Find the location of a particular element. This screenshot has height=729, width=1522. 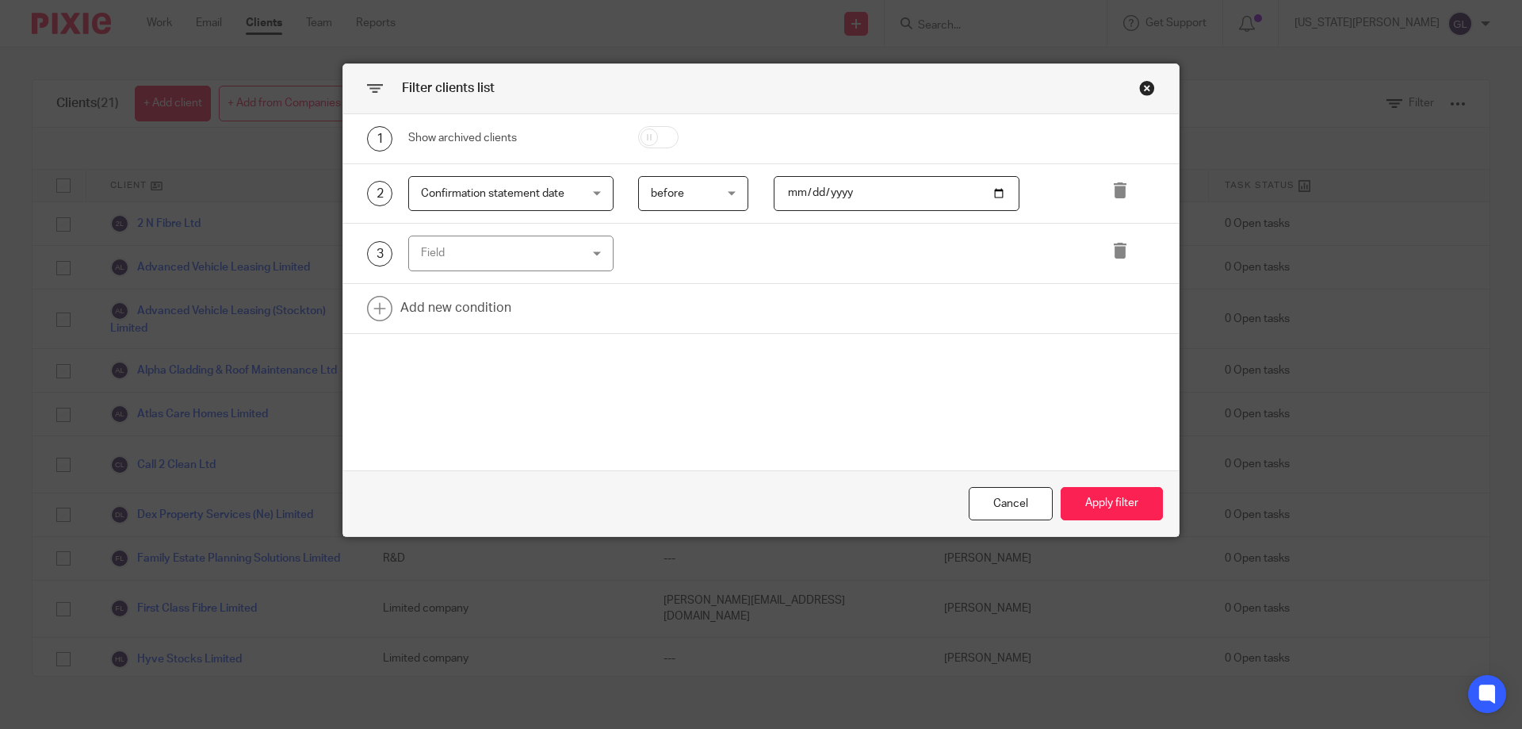

div: Field is located at coordinates (497, 253).